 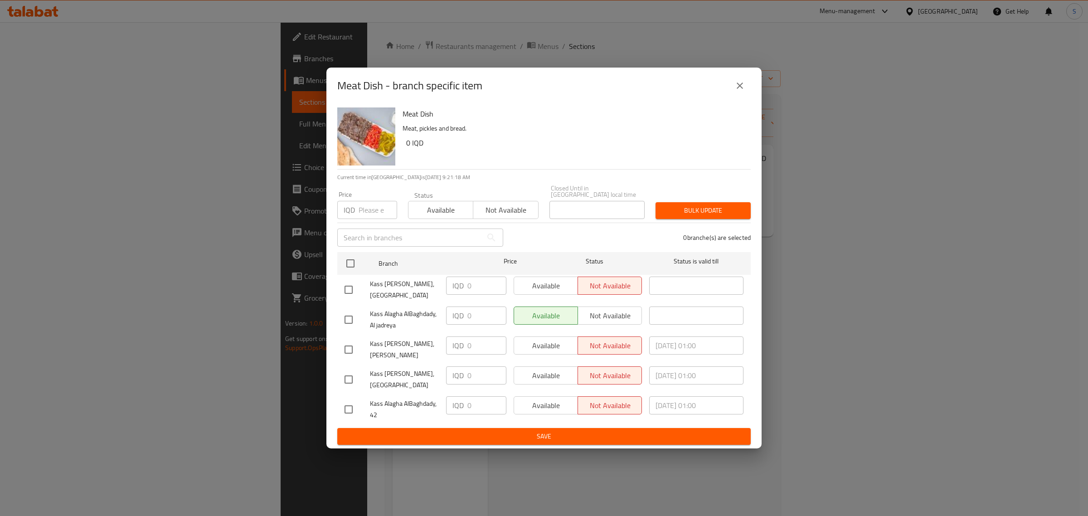 What do you see at coordinates (505, 210) in the screenshot?
I see `span: Not available` at bounding box center [505, 210].